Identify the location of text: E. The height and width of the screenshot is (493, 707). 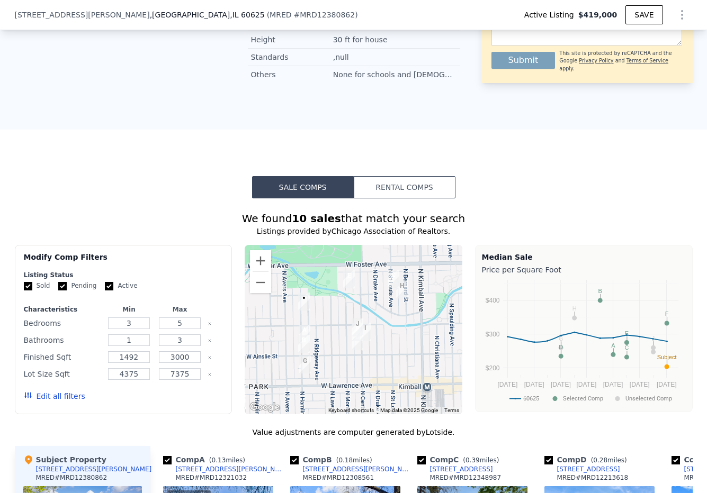
(626, 334).